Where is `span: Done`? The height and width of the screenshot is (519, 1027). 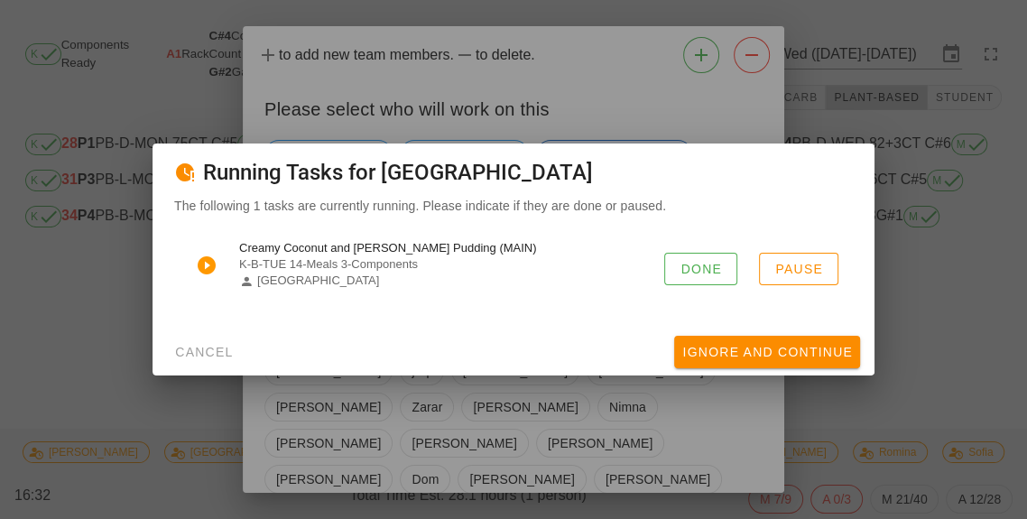
span: Done is located at coordinates (700, 269).